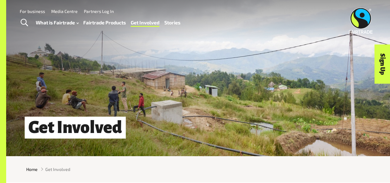 The width and height of the screenshot is (390, 183). Describe the element at coordinates (105, 23) in the screenshot. I see `a: Fairtrade Products` at that location.